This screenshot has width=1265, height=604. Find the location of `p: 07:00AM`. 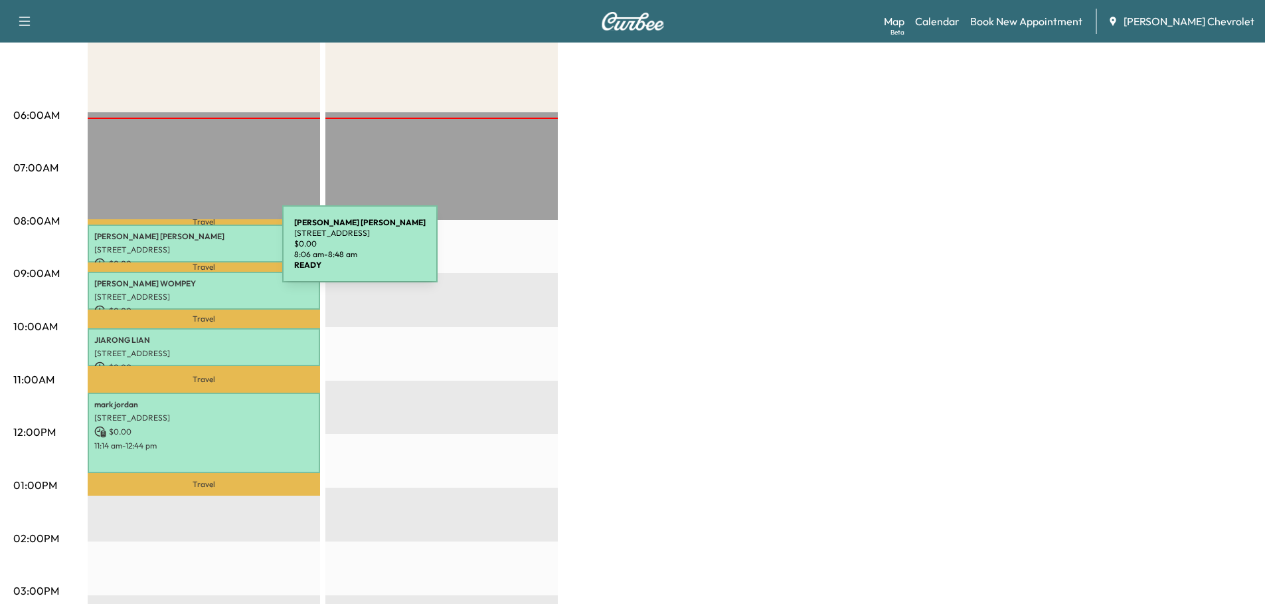

p: 07:00AM is located at coordinates (36, 167).